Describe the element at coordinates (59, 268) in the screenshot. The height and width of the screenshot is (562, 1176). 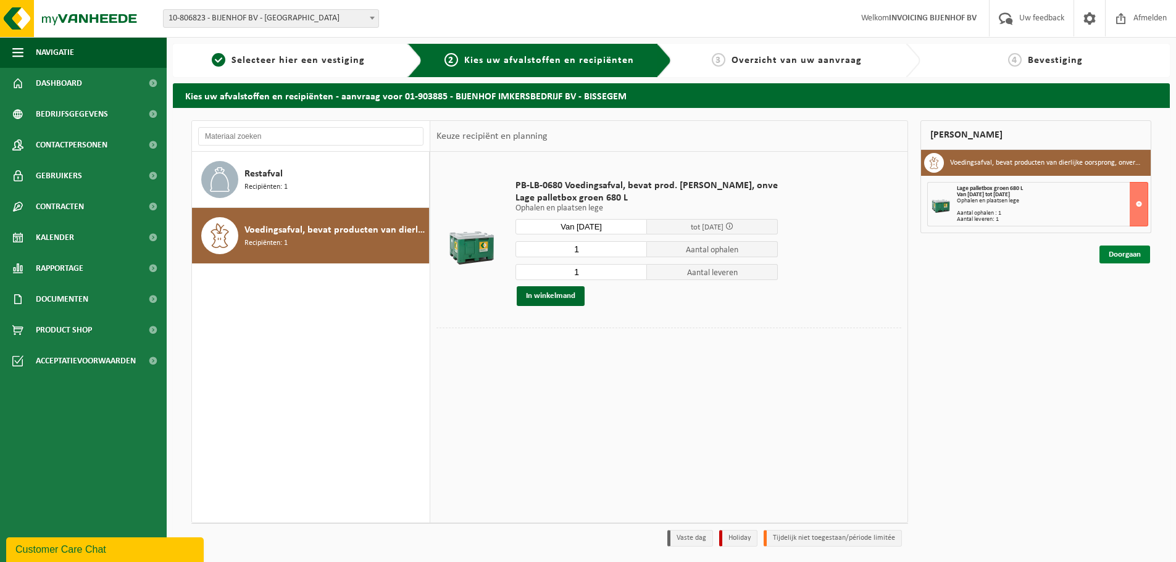
I see `span: Rapportage` at that location.